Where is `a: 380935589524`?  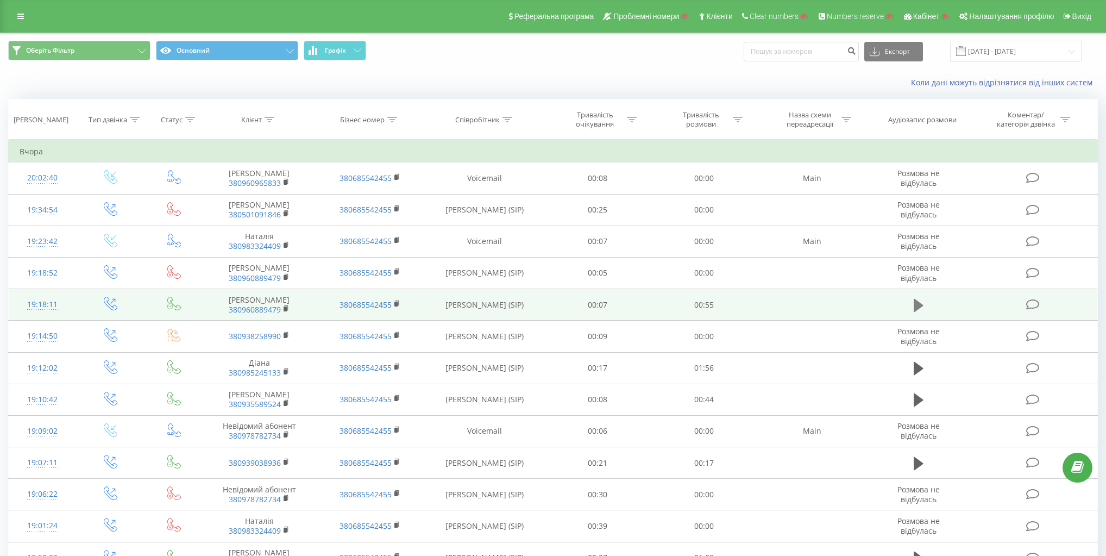
a: 380935589524 is located at coordinates (255, 403).